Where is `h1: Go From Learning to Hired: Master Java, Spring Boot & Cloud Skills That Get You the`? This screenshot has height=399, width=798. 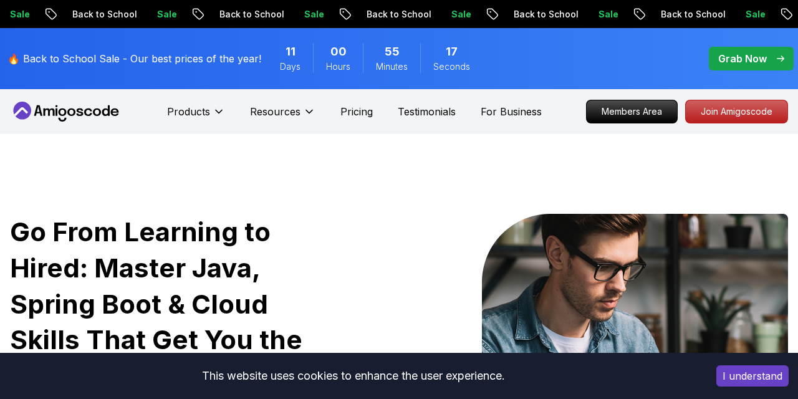 h1: Go From Learning to Hired: Master Java, Spring Boot & Cloud Skills That Get You the is located at coordinates (166, 303).